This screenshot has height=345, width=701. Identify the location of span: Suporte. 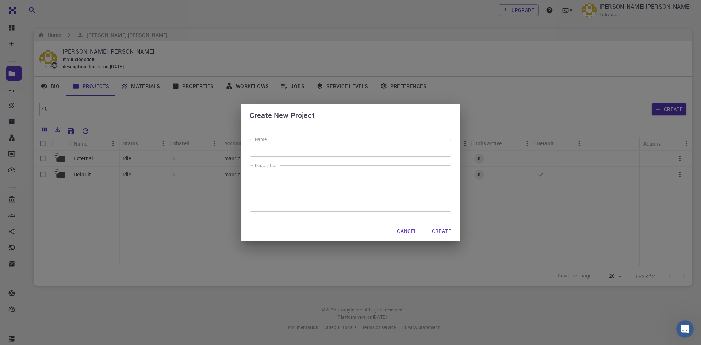
(27, 8).